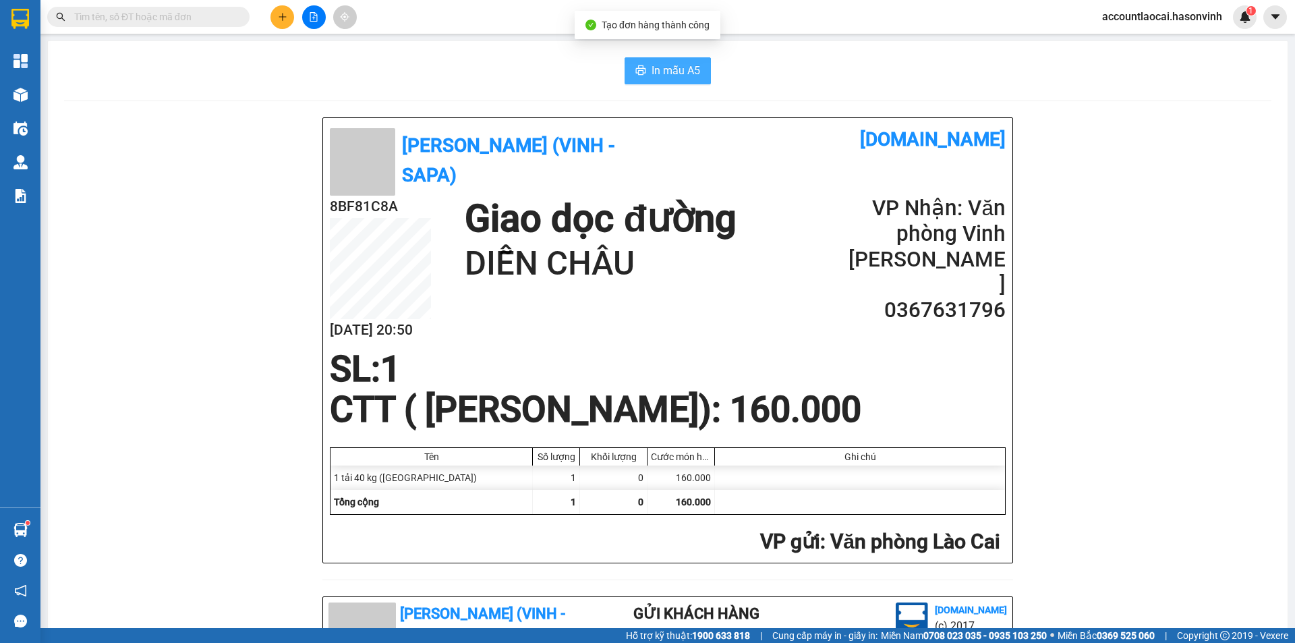  Describe the element at coordinates (721, 635) in the screenshot. I see `strong: 1900 633 818` at that location.